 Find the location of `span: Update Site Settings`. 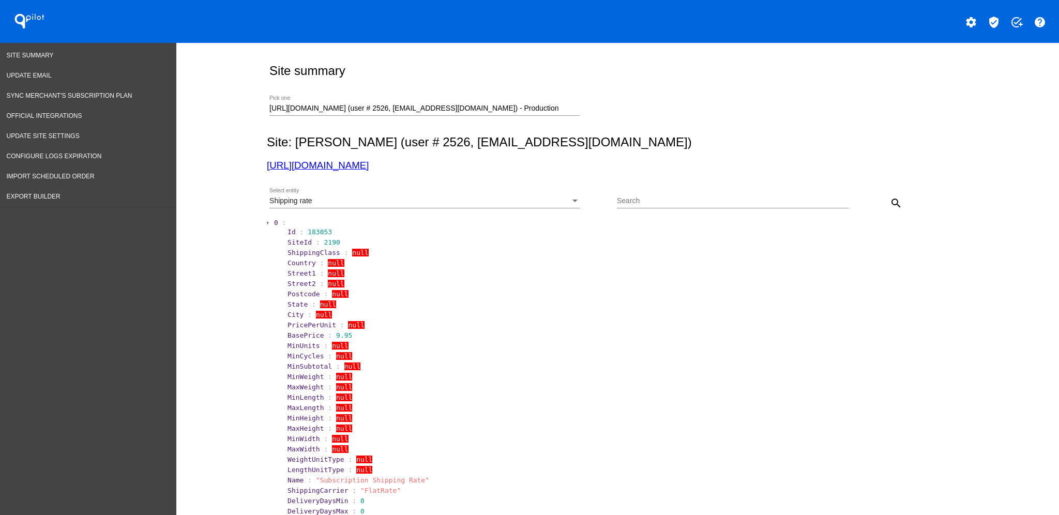

span: Update Site Settings is located at coordinates (43, 136).